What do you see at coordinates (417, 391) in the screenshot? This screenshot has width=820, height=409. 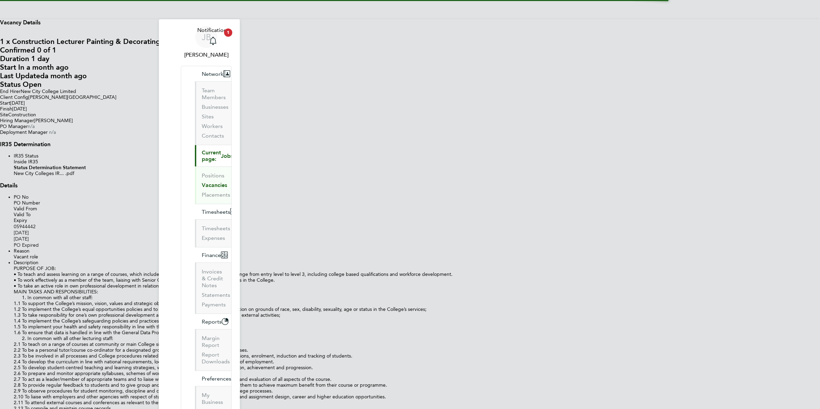 I see `p: 2.9 To observe procedures for student monitoring, discipline and complaints in accordance with th...` at bounding box center [417, 391].